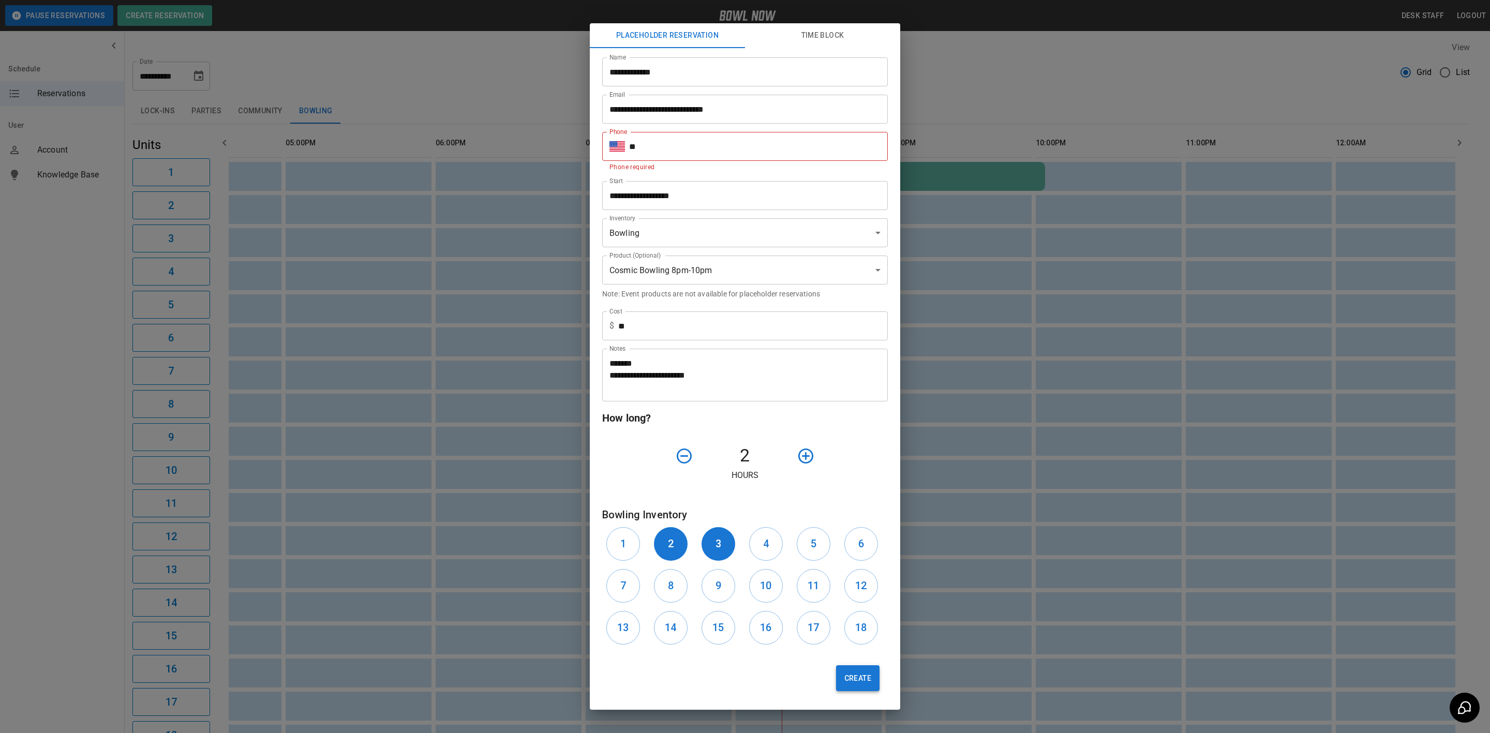 This screenshot has height=733, width=1490. Describe the element at coordinates (861, 544) in the screenshot. I see `h6: 6` at that location.